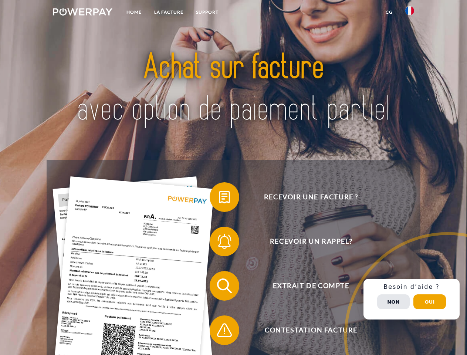 Image resolution: width=467 pixels, height=355 pixels. What do you see at coordinates (233, 88) in the screenshot?
I see `img: title-powerpay_fr.svg` at bounding box center [233, 88].